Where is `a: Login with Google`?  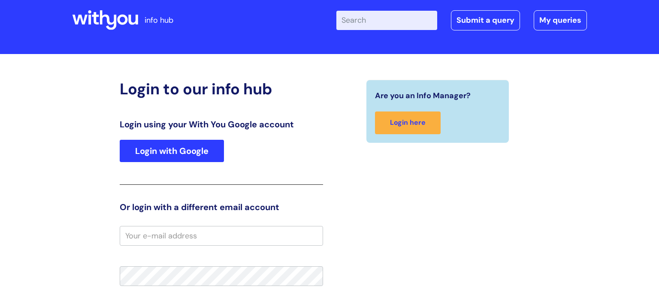 a: Login with Google is located at coordinates (172, 151).